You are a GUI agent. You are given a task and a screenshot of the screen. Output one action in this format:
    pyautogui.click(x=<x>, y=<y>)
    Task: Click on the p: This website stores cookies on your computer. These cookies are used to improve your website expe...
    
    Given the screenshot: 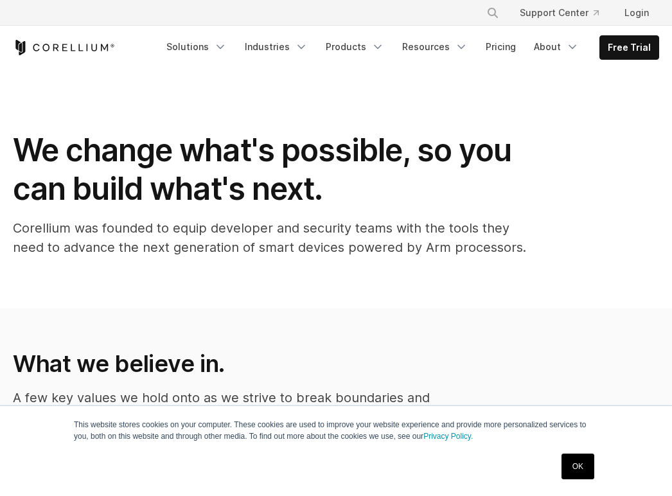 What is the action you would take?
    pyautogui.click(x=336, y=430)
    